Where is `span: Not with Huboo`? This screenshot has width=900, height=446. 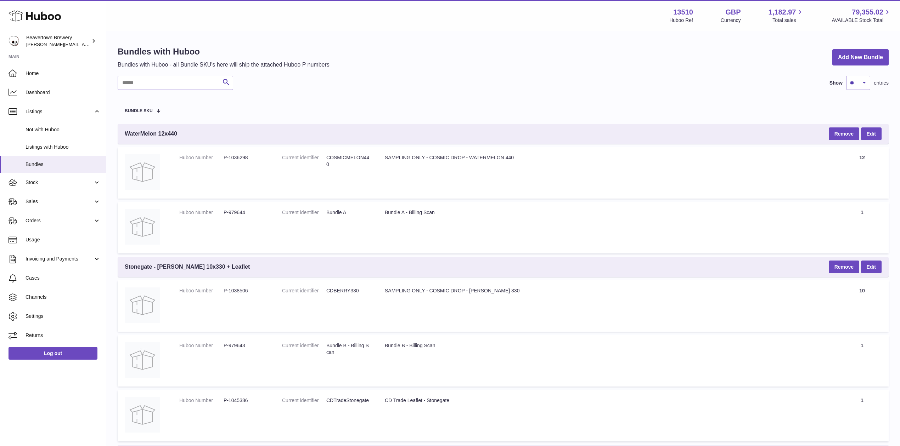
span: Not with Huboo is located at coordinates (63, 130).